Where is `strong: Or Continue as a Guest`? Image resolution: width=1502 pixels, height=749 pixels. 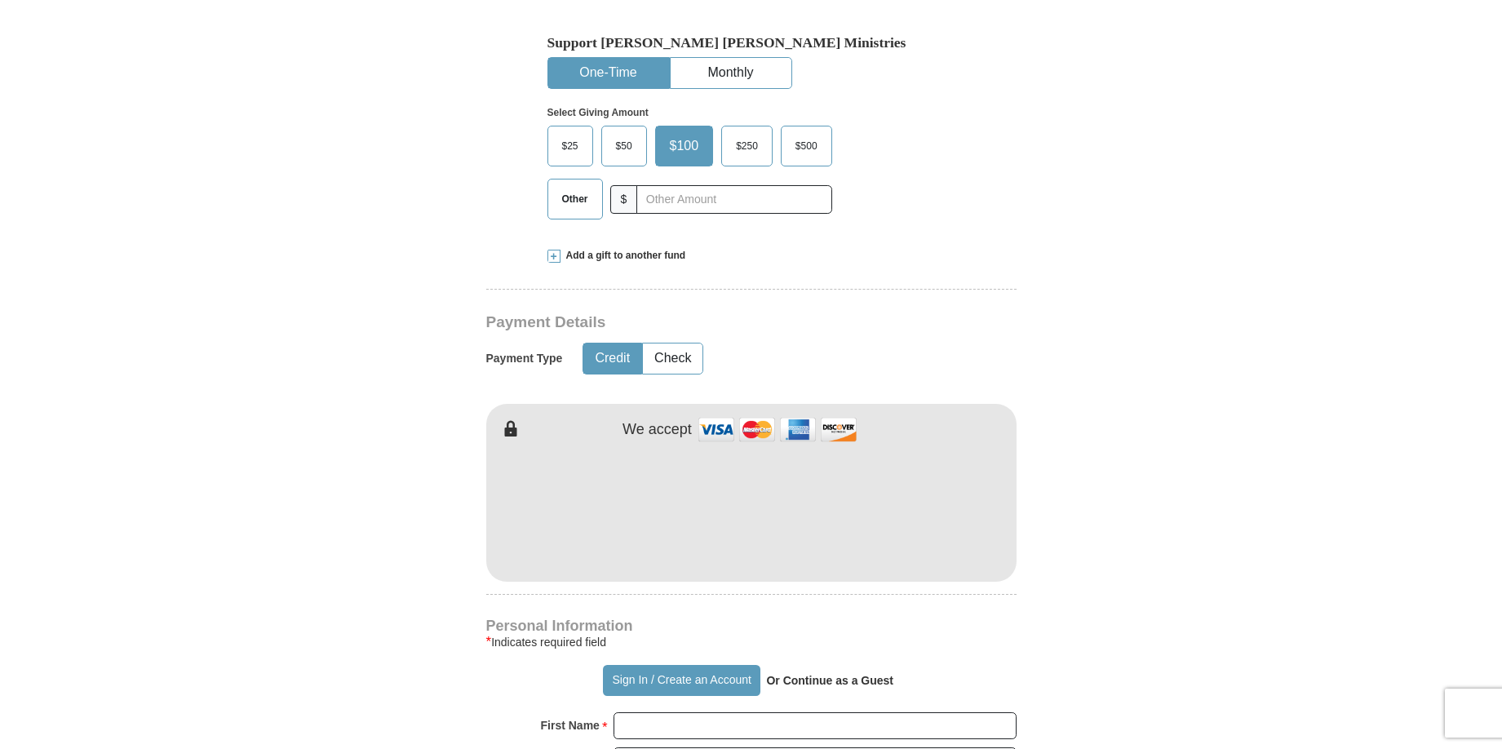 strong: Or Continue as a Guest is located at coordinates (830, 680).